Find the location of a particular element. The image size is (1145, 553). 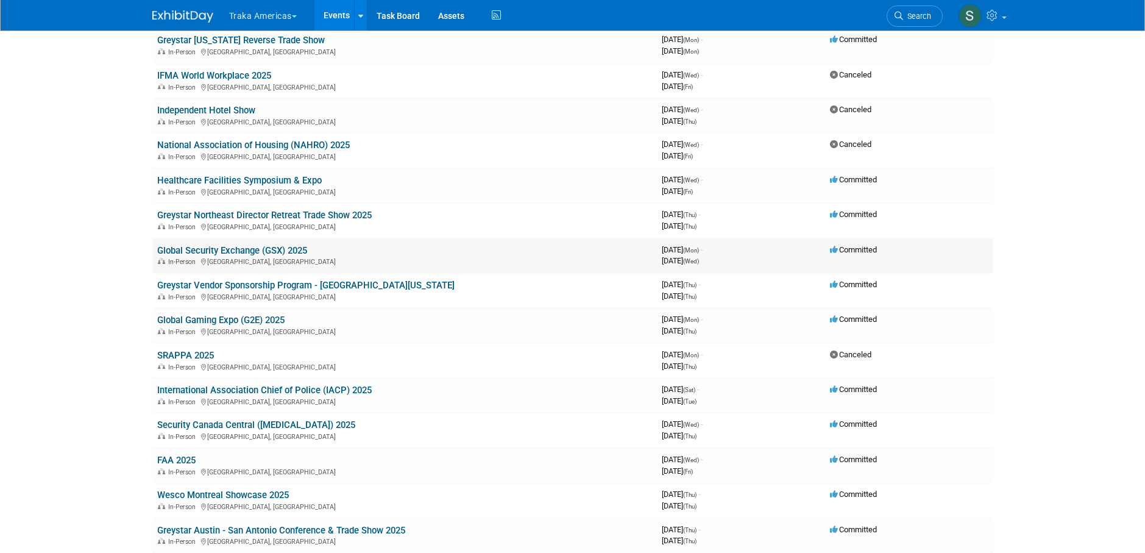

img: Solon Solano is located at coordinates (970, 16).